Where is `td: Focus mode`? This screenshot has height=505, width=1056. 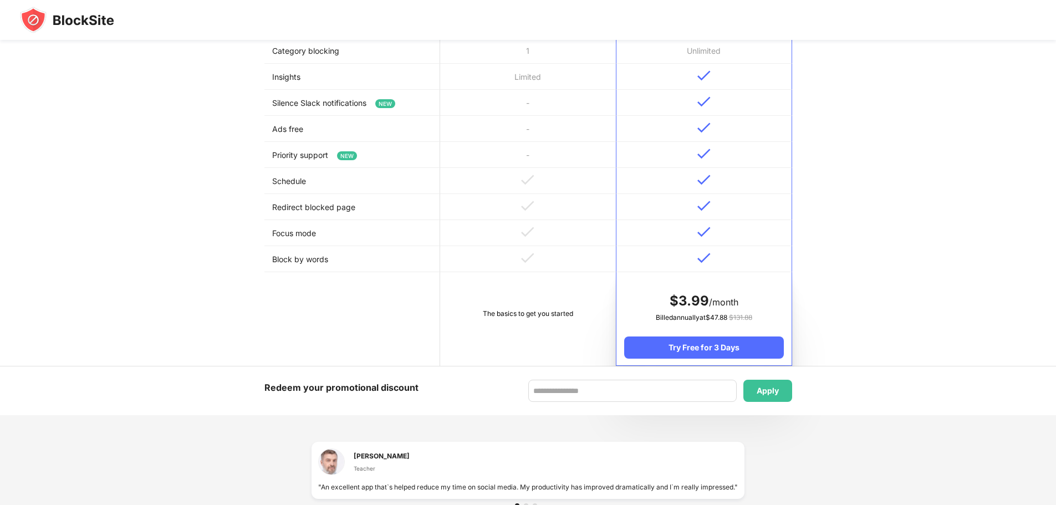
td: Focus mode is located at coordinates (352, 233).